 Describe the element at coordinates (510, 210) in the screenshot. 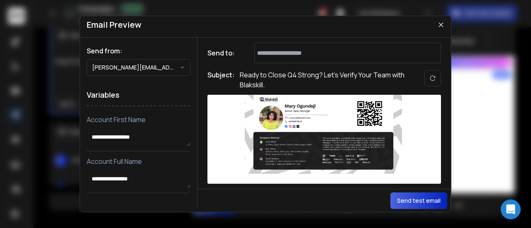

I see `div: Open Intercom Messenger` at that location.